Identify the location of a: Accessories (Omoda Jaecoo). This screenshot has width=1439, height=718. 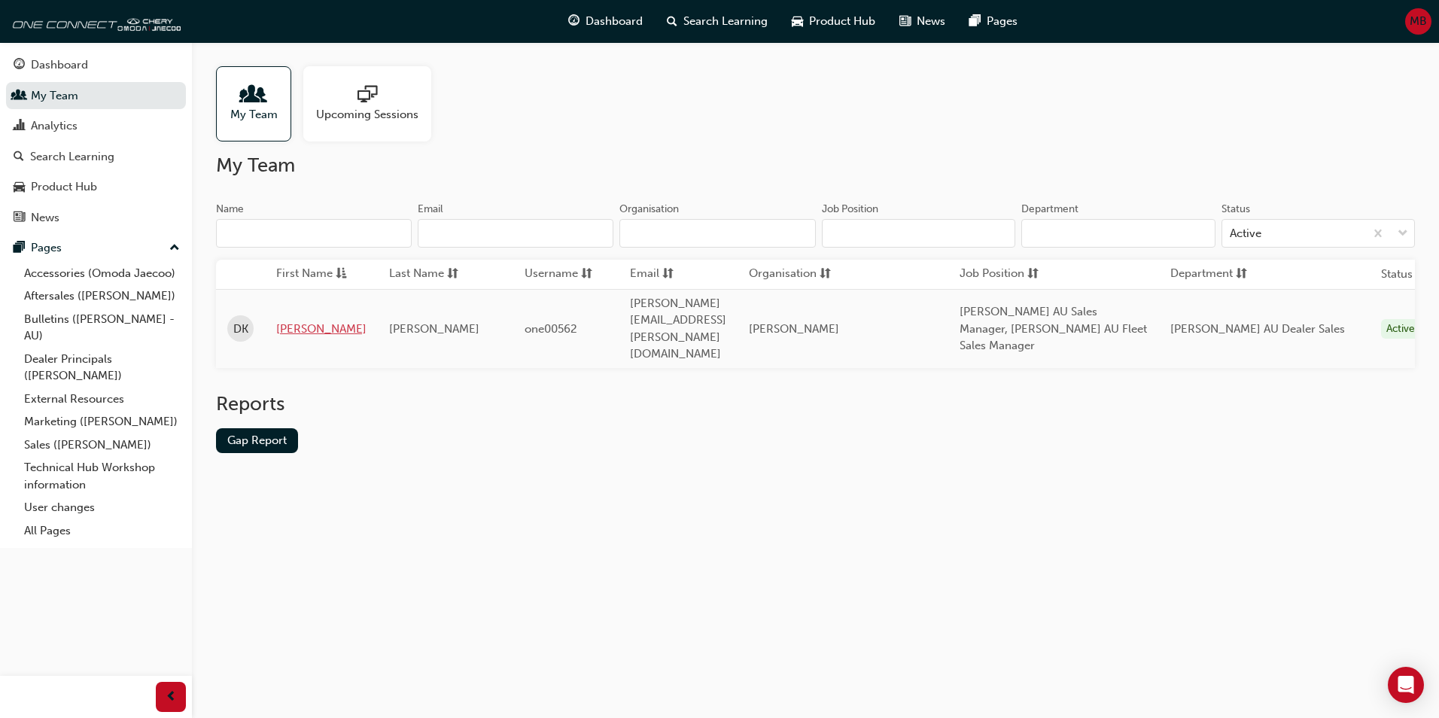
(102, 273).